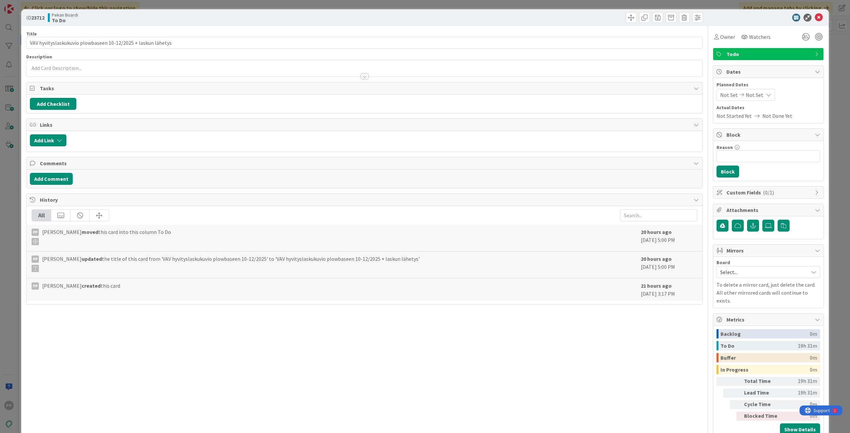  I want to click on div: In Progress, so click(765, 370).